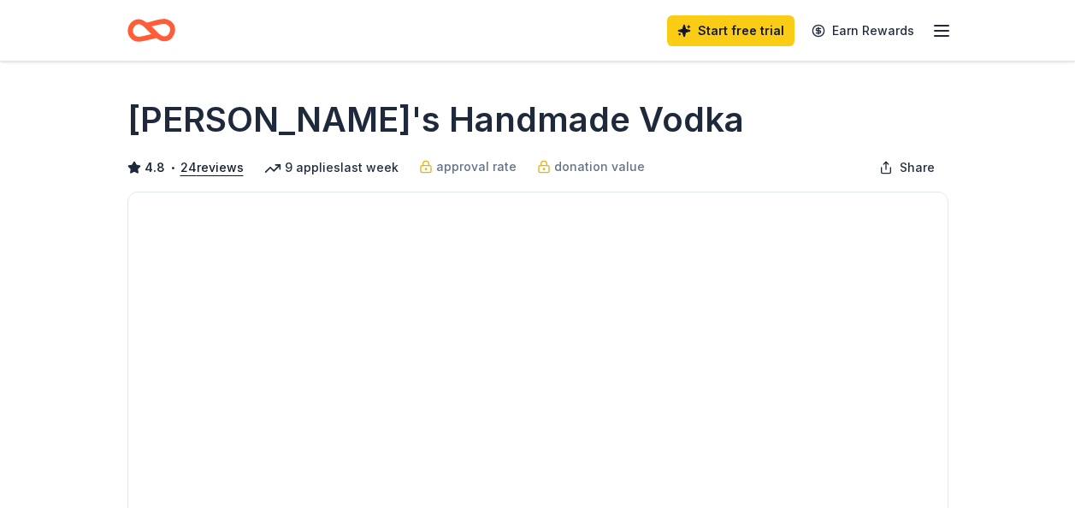 The width and height of the screenshot is (1075, 508). What do you see at coordinates (212, 168) in the screenshot?
I see `button: 24reviews` at bounding box center [212, 168].